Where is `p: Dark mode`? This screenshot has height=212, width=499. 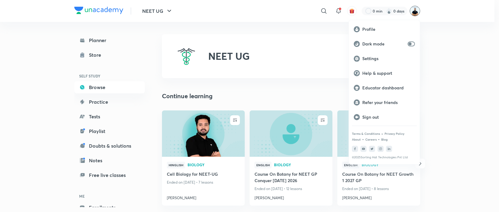
p: Dark mode is located at coordinates (384, 44).